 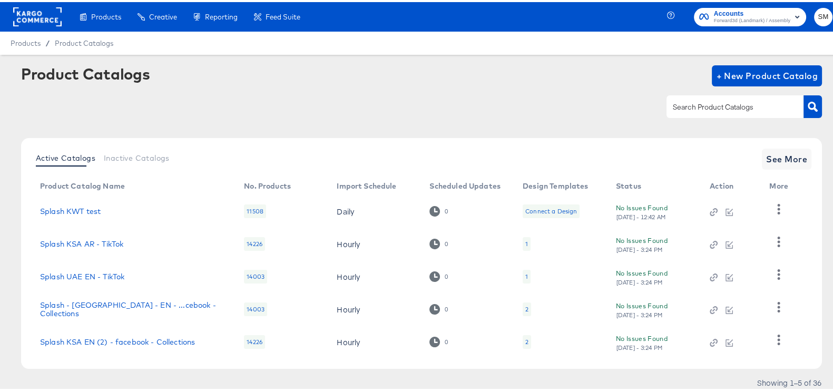 I want to click on td: Daily, so click(x=374, y=209).